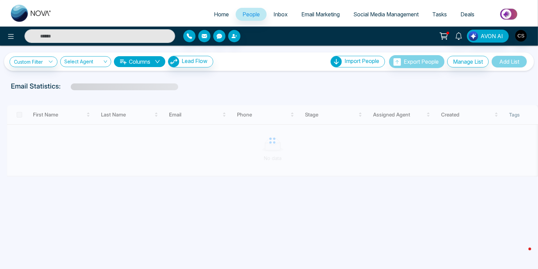  Describe the element at coordinates (190, 62) in the screenshot. I see `button: Lead Flow` at that location.